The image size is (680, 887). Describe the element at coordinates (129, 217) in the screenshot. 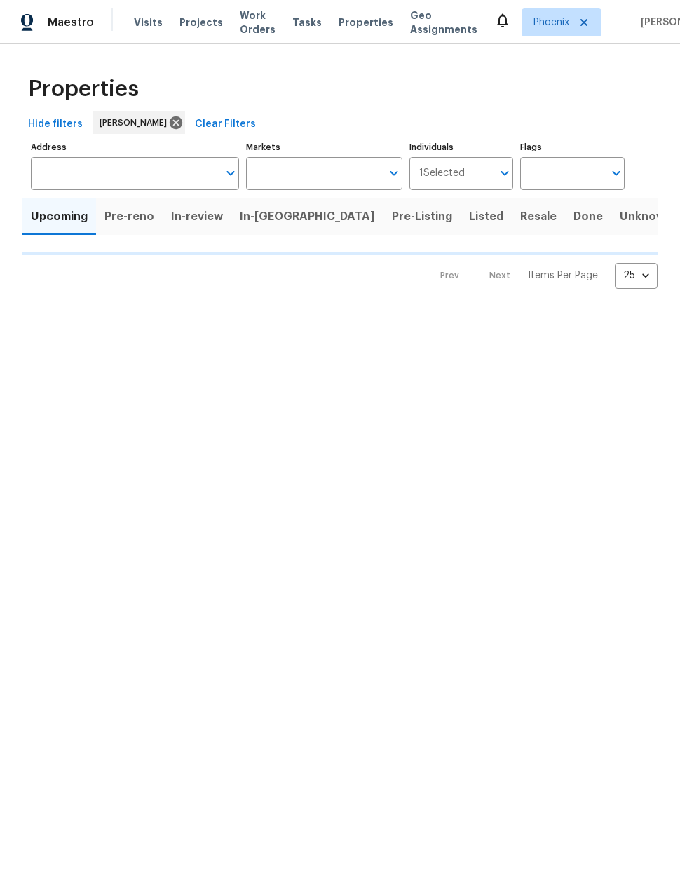

I see `span: Pre-reno` at that location.